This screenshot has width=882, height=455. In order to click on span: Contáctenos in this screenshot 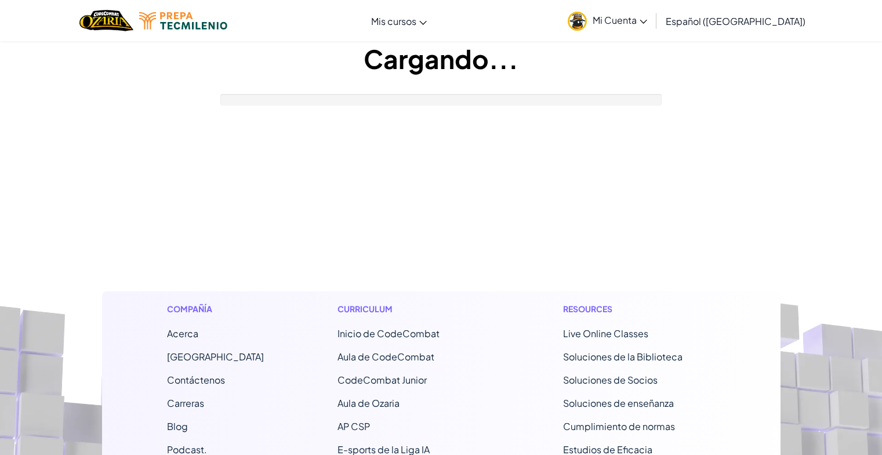, I will do `click(196, 379)`.